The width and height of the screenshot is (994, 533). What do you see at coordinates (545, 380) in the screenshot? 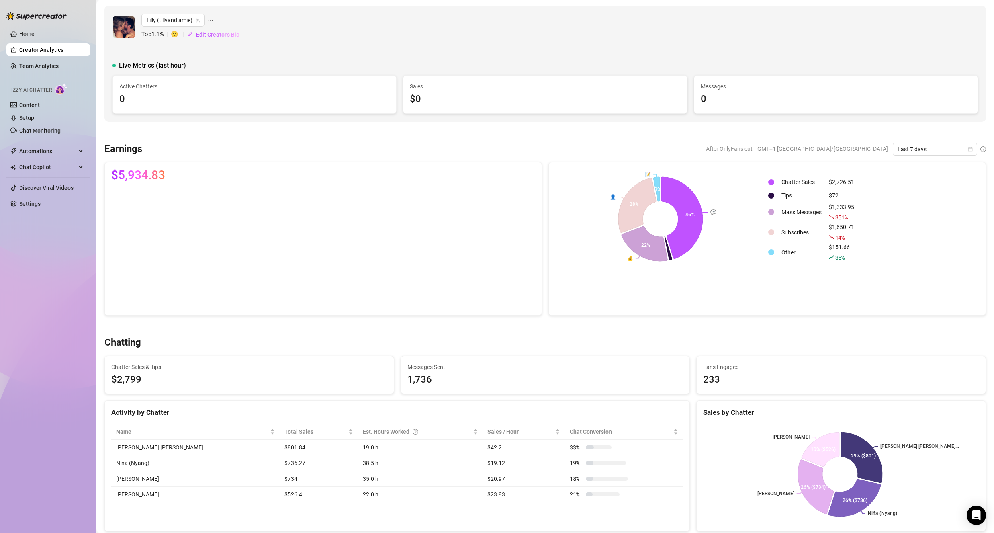
I see `div: 1,736` at bounding box center [545, 380].